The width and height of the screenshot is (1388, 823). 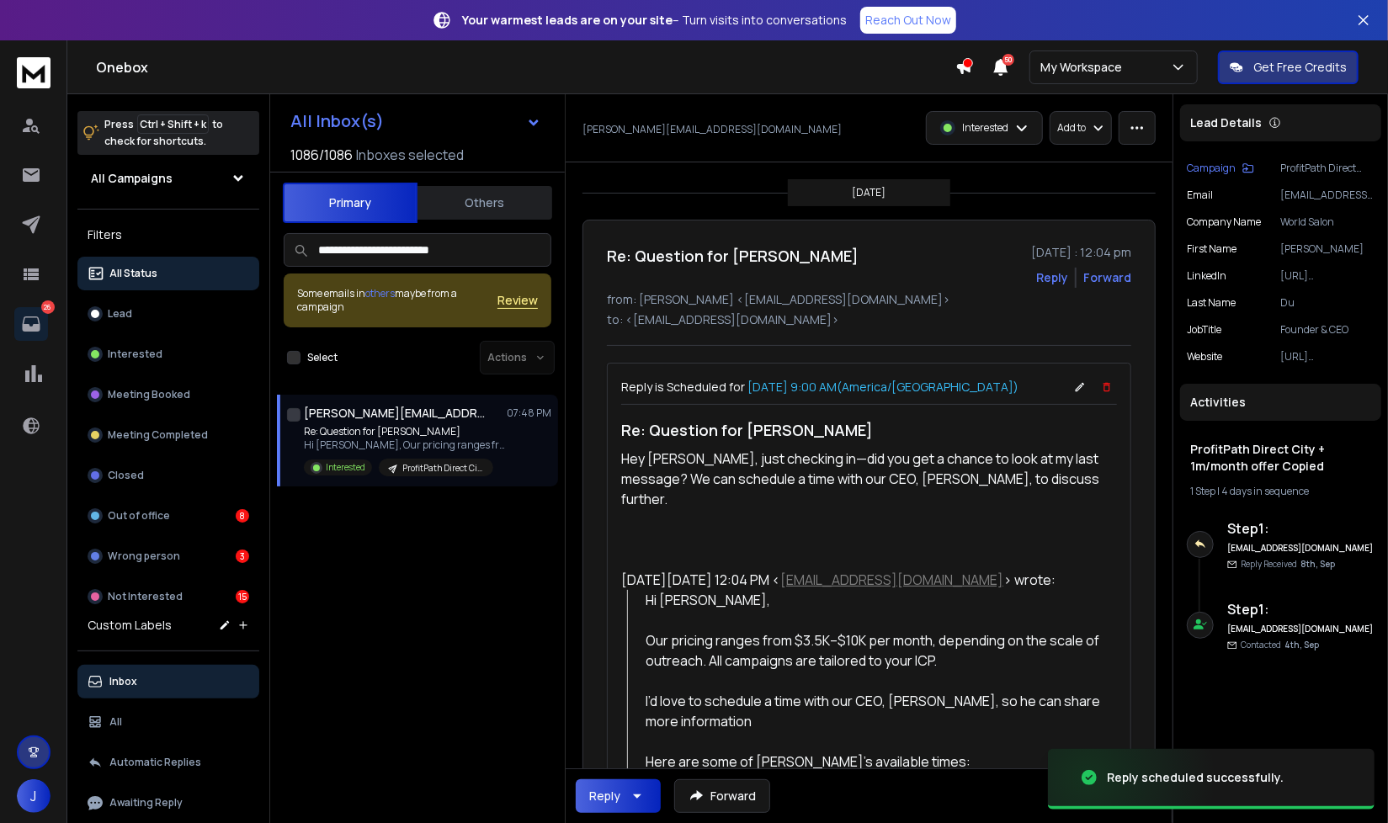 What do you see at coordinates (1084, 67) in the screenshot?
I see `p: My Workspace` at bounding box center [1084, 67].